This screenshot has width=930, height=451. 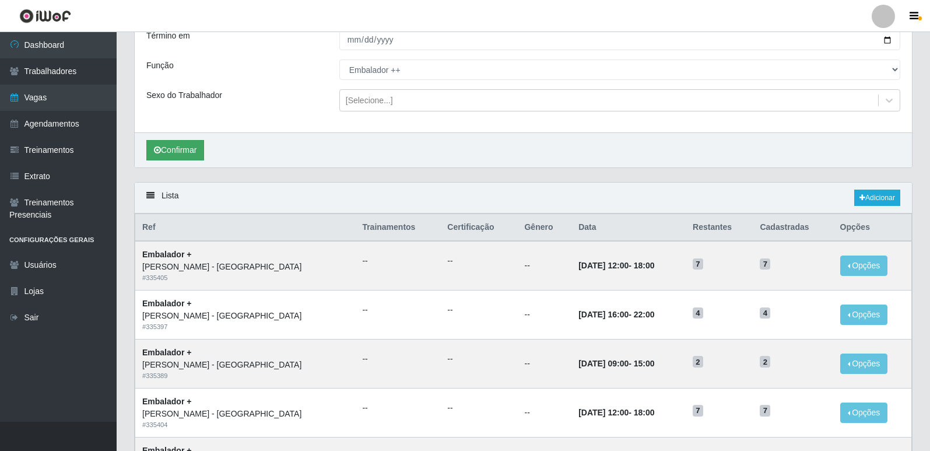 I want to click on a: Adicionar, so click(x=877, y=198).